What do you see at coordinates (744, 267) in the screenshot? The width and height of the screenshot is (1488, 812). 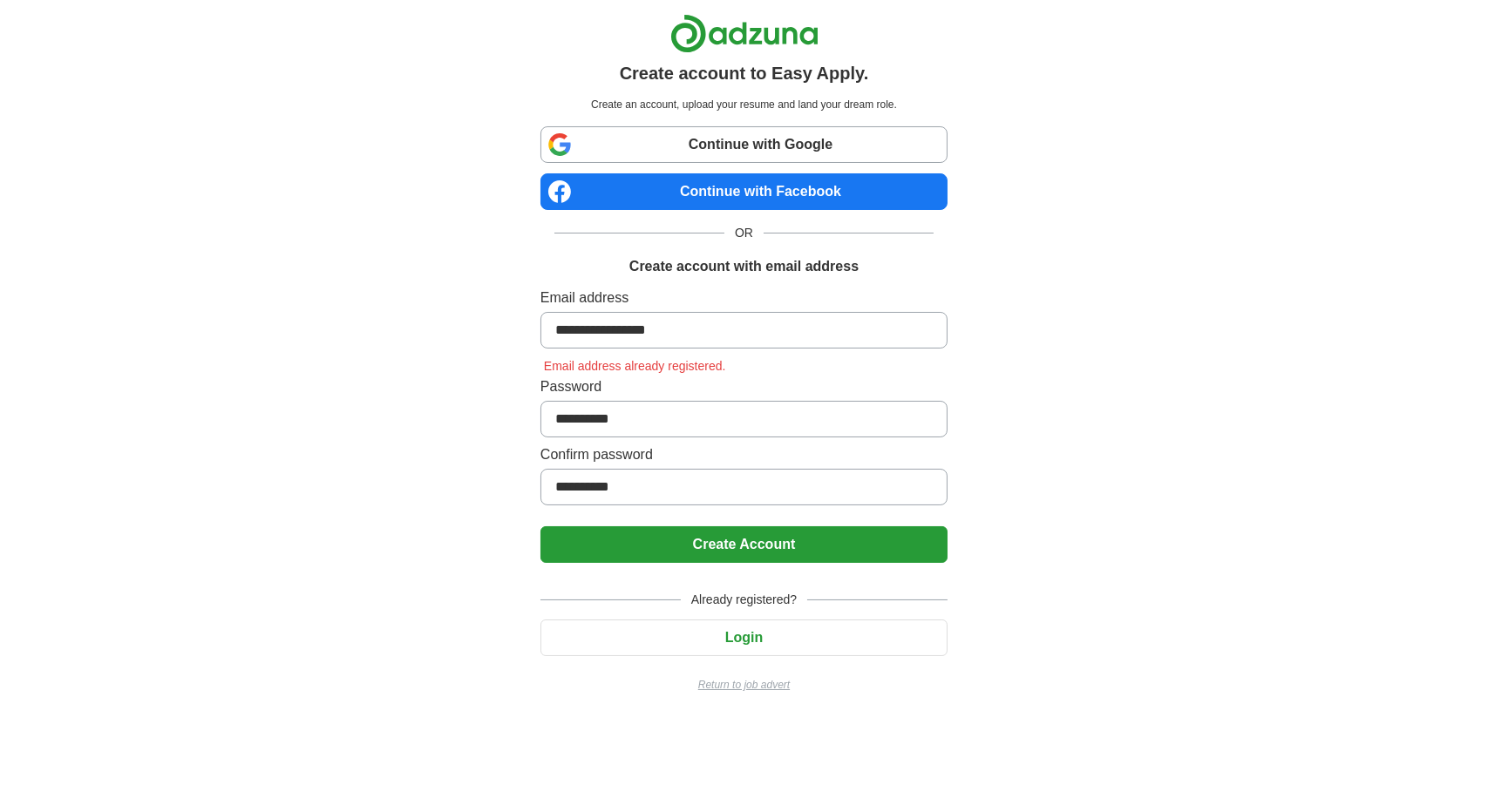 I see `h1: Create account with email address` at bounding box center [744, 267].